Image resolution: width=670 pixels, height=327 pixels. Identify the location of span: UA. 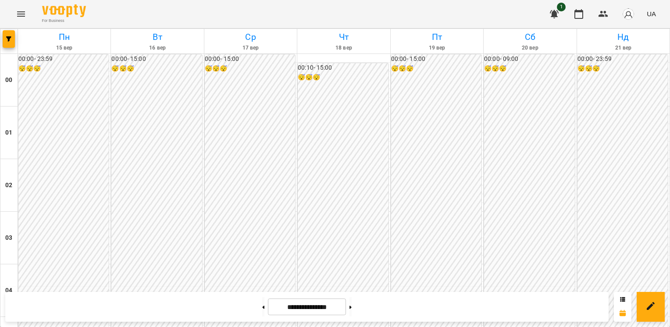
(651, 14).